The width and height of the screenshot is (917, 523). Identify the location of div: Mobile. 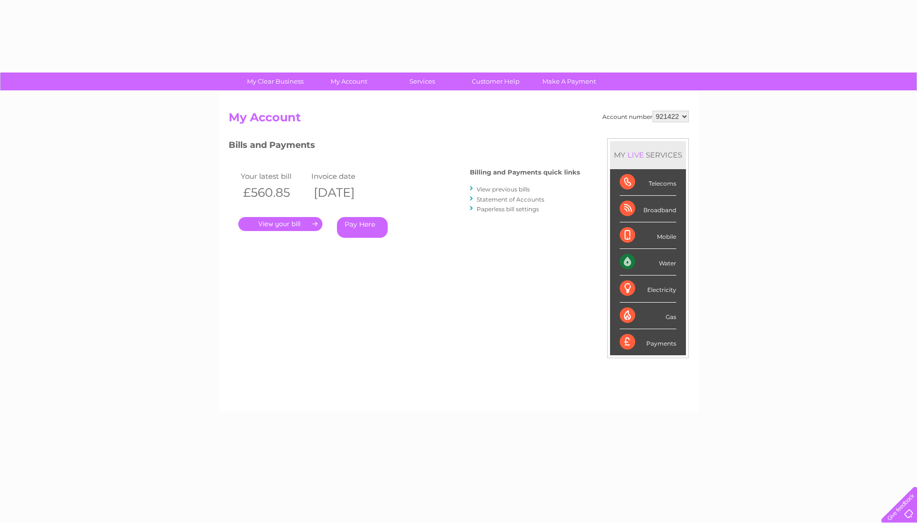
(647, 235).